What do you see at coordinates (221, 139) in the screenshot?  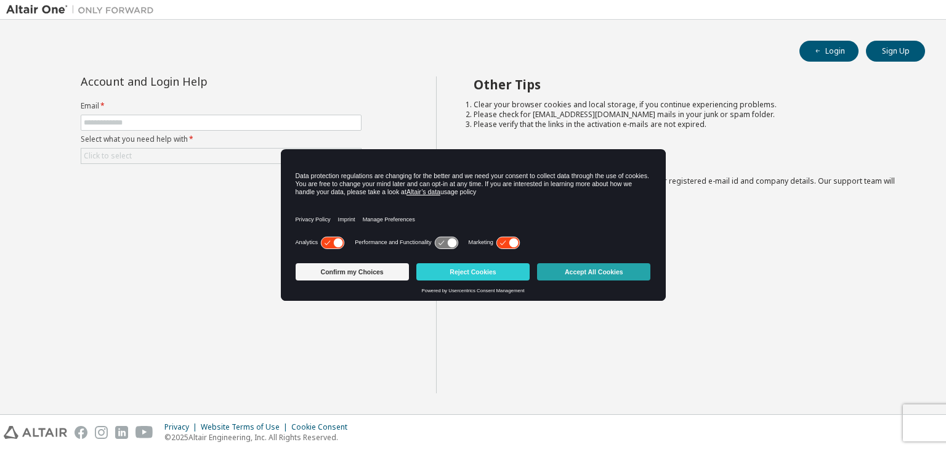 I see `label: Select what you need help with` at bounding box center [221, 139].